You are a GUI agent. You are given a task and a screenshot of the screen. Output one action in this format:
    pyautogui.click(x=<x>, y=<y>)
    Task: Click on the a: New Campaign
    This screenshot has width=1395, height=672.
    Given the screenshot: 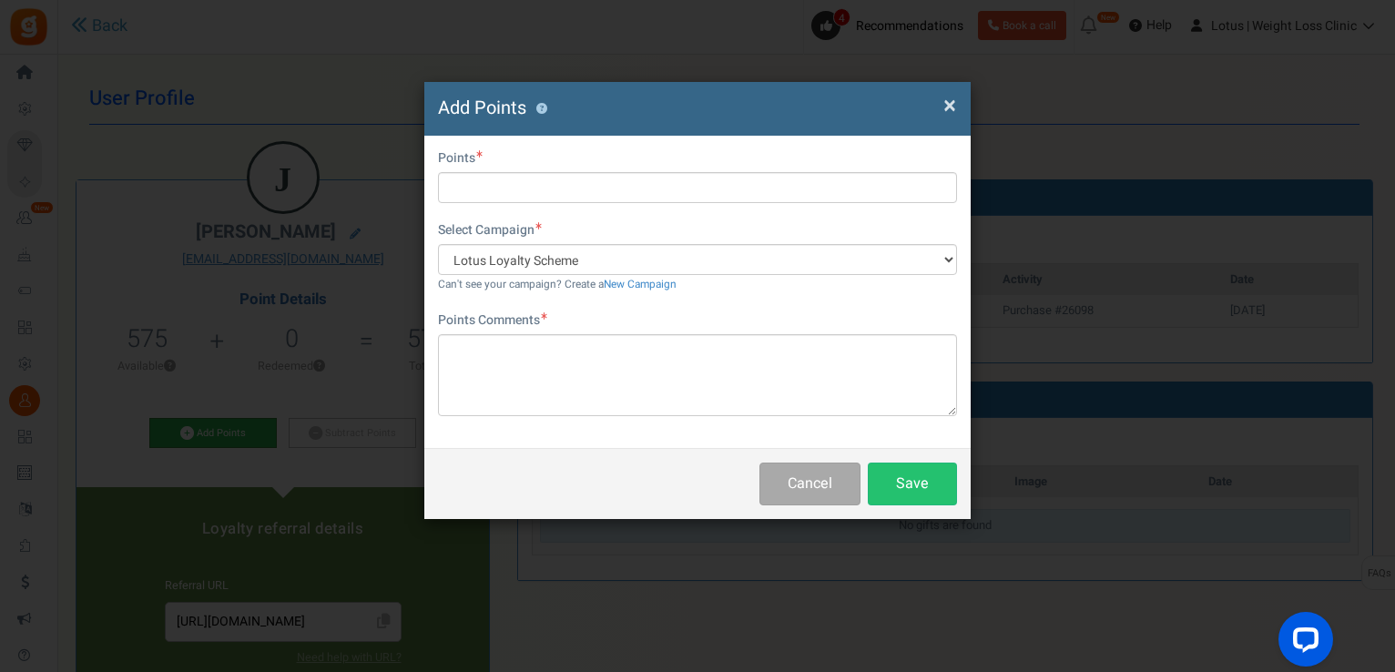 What is the action you would take?
    pyautogui.click(x=640, y=284)
    